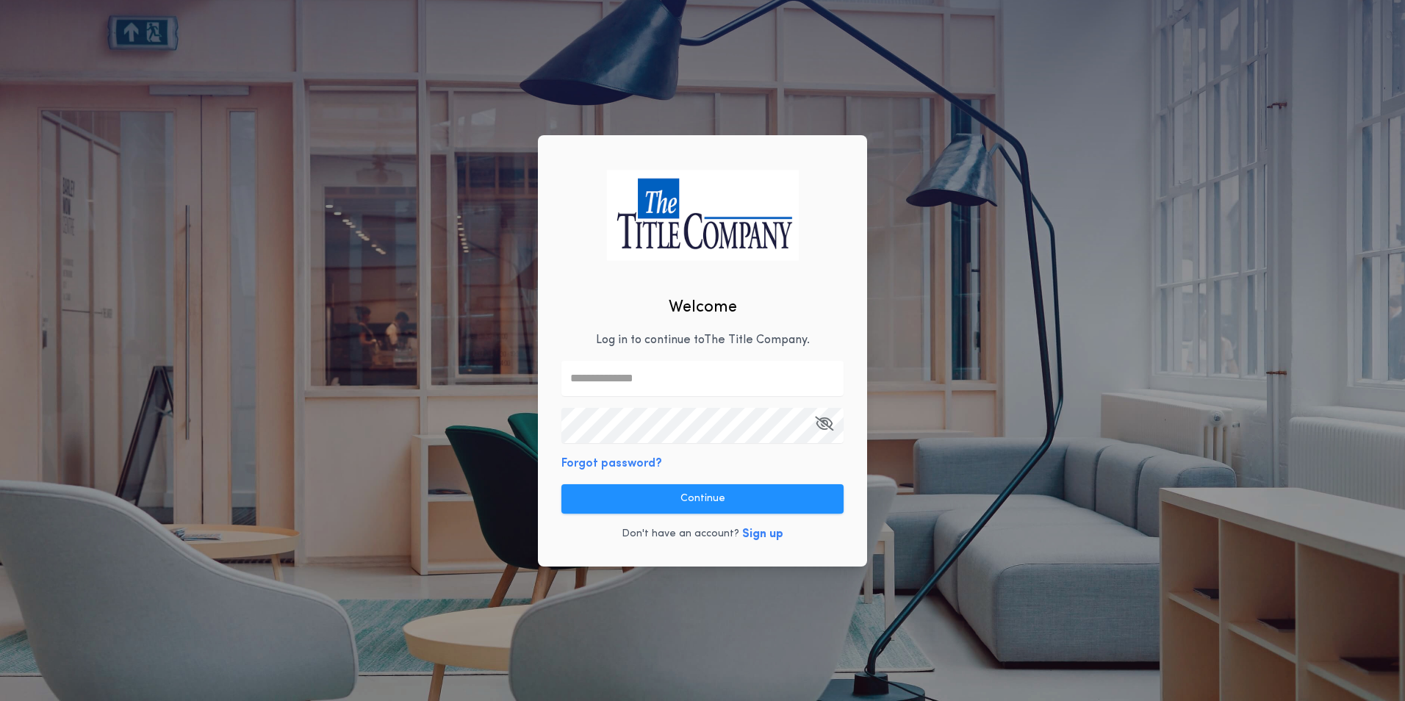 The width and height of the screenshot is (1405, 701). I want to click on p: Log in to continue to The Title Company ., so click(702, 340).